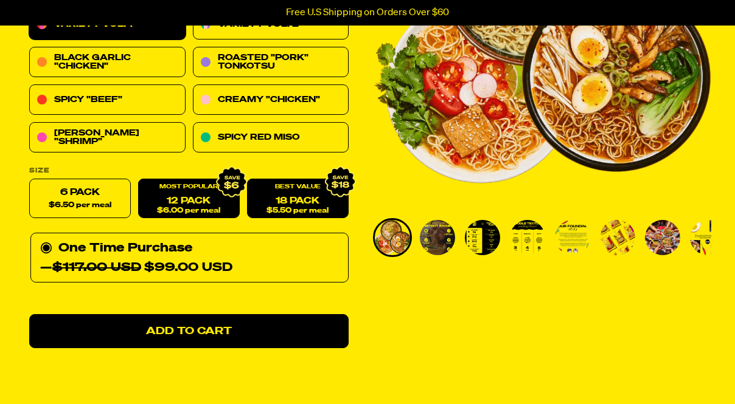 Image resolution: width=735 pixels, height=404 pixels. Describe the element at coordinates (392, 238) in the screenshot. I see `li: Go to slide 1` at that location.